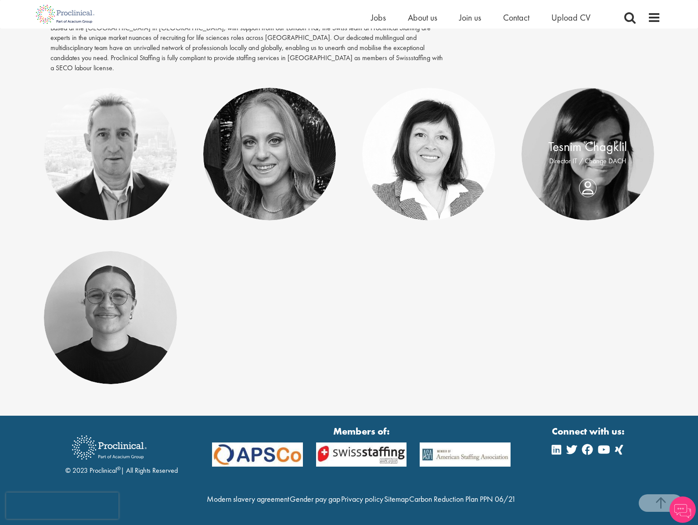  Describe the element at coordinates (379, 18) in the screenshot. I see `span: Jobs` at that location.